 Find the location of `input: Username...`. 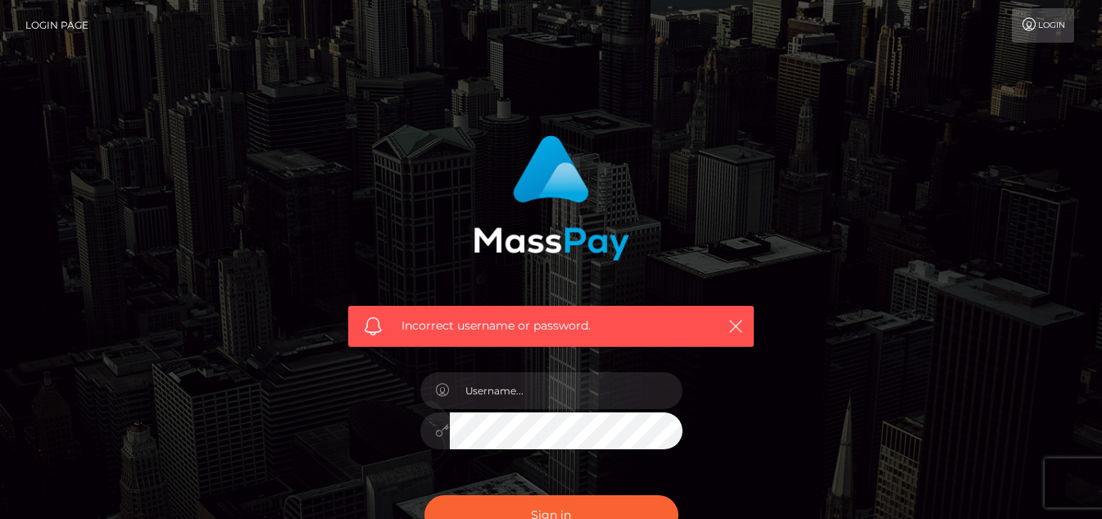

input: Username... is located at coordinates (566, 390).